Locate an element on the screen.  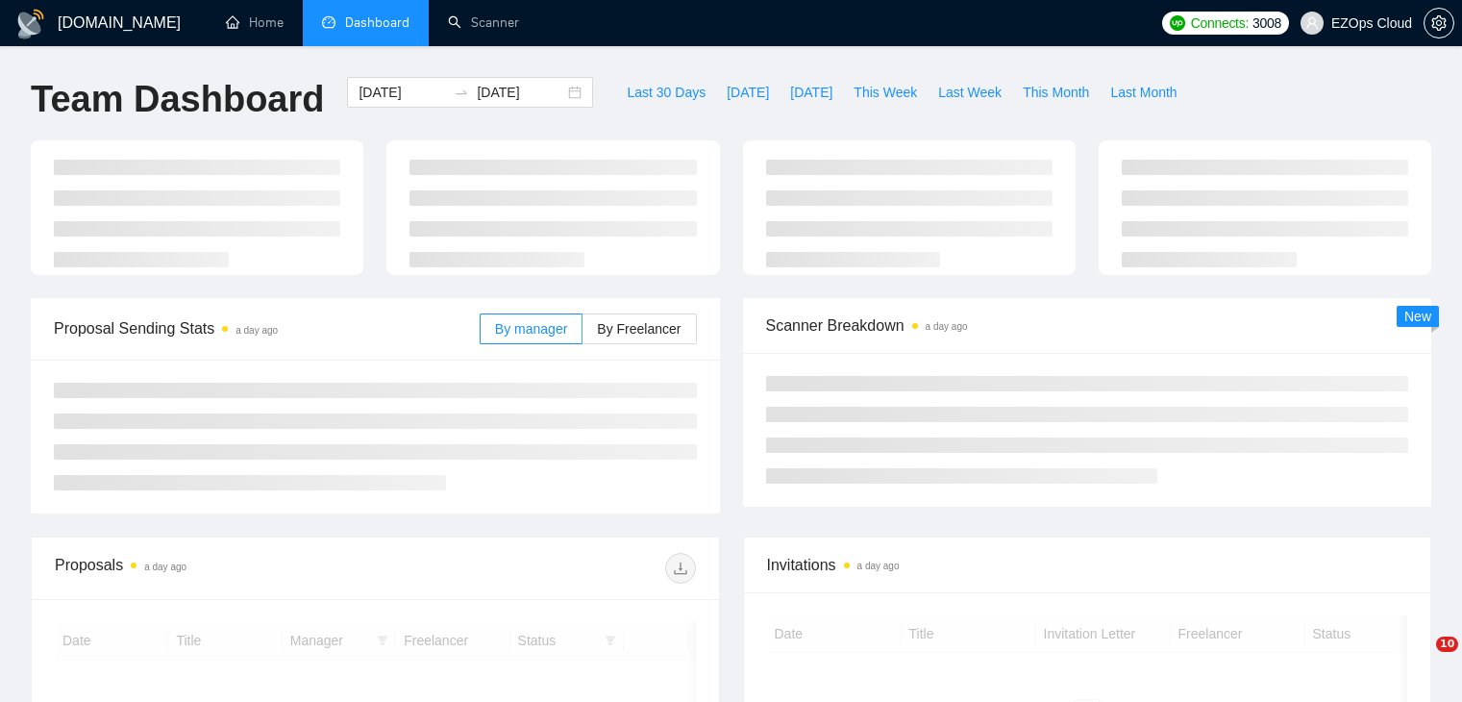
span: 3008 is located at coordinates (1267, 23).